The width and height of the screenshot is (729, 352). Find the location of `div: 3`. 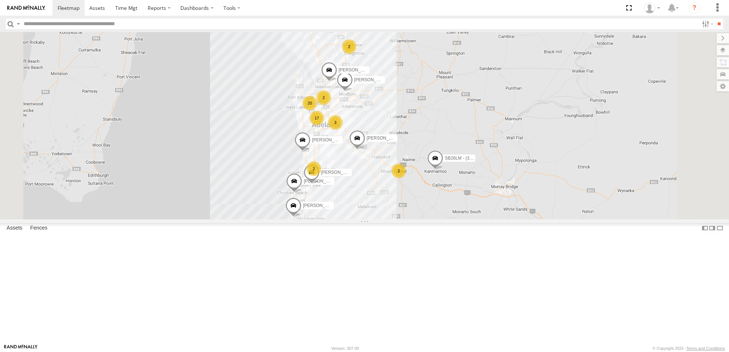

div: 3 is located at coordinates (335, 122).